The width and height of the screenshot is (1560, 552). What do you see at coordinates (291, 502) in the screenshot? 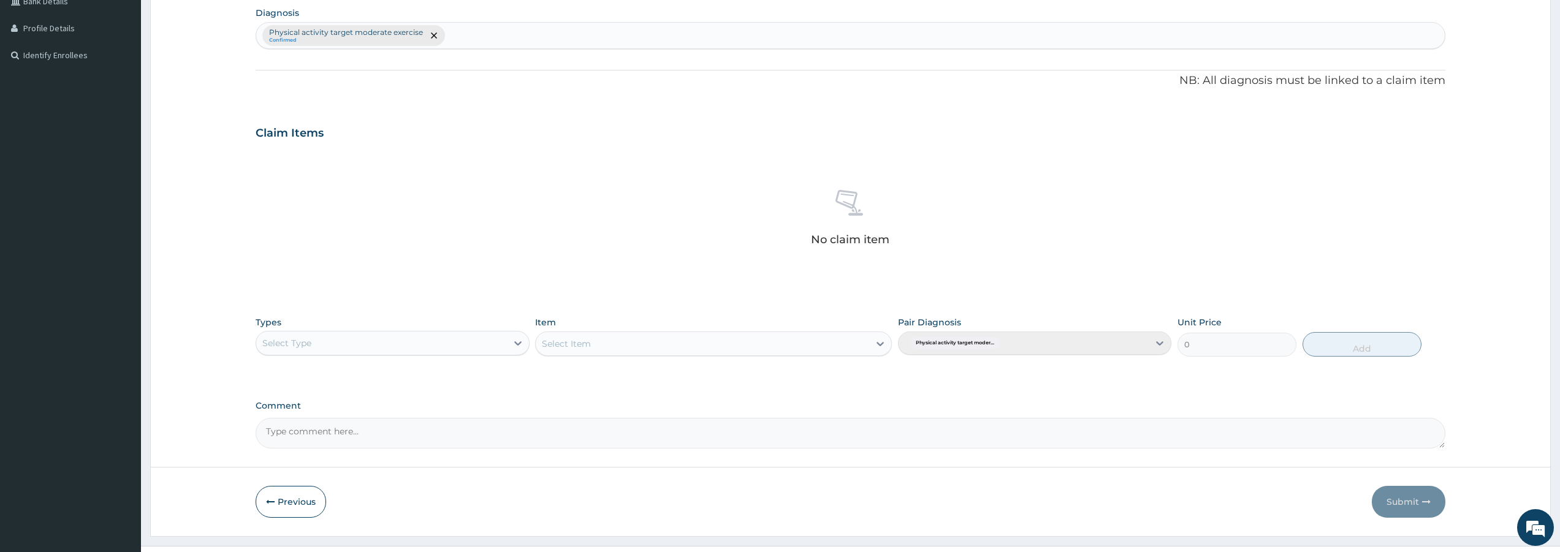
I see `button: Previous` at bounding box center [291, 502].